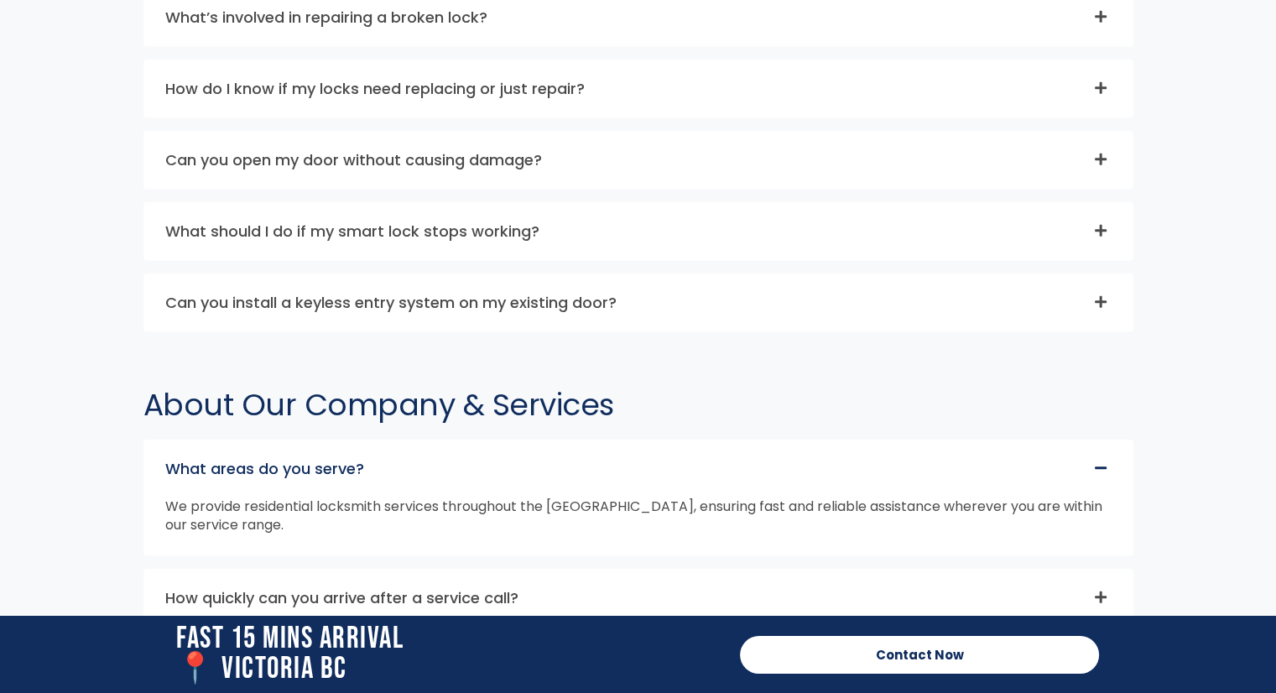 This screenshot has width=1276, height=693. I want to click on span: Contact Now, so click(920, 655).